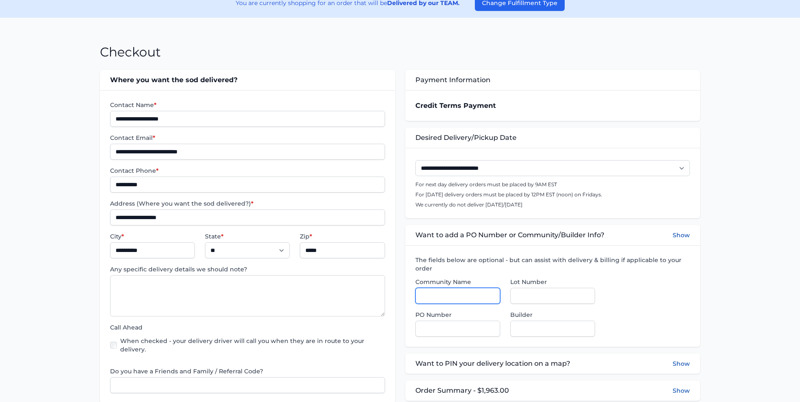  I want to click on p: For next day delivery orders must be placed by 9AM EST, so click(553, 185).